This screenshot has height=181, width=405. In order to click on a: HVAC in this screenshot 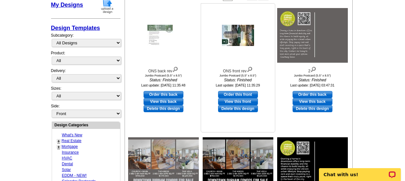, I will do `click(67, 158)`.